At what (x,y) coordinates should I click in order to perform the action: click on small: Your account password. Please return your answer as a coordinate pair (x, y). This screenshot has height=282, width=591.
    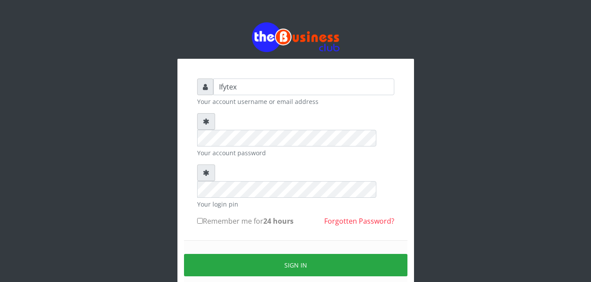
    Looking at the image, I should click on (296, 153).